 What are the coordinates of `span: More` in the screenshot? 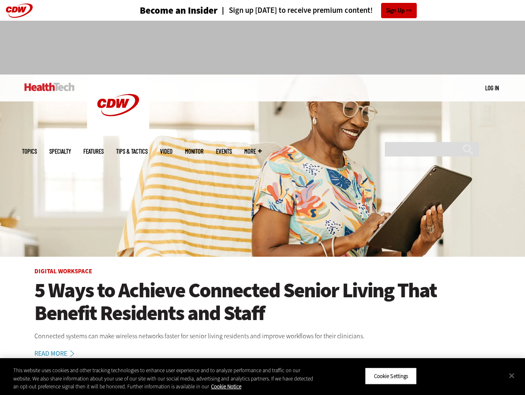 It's located at (253, 151).